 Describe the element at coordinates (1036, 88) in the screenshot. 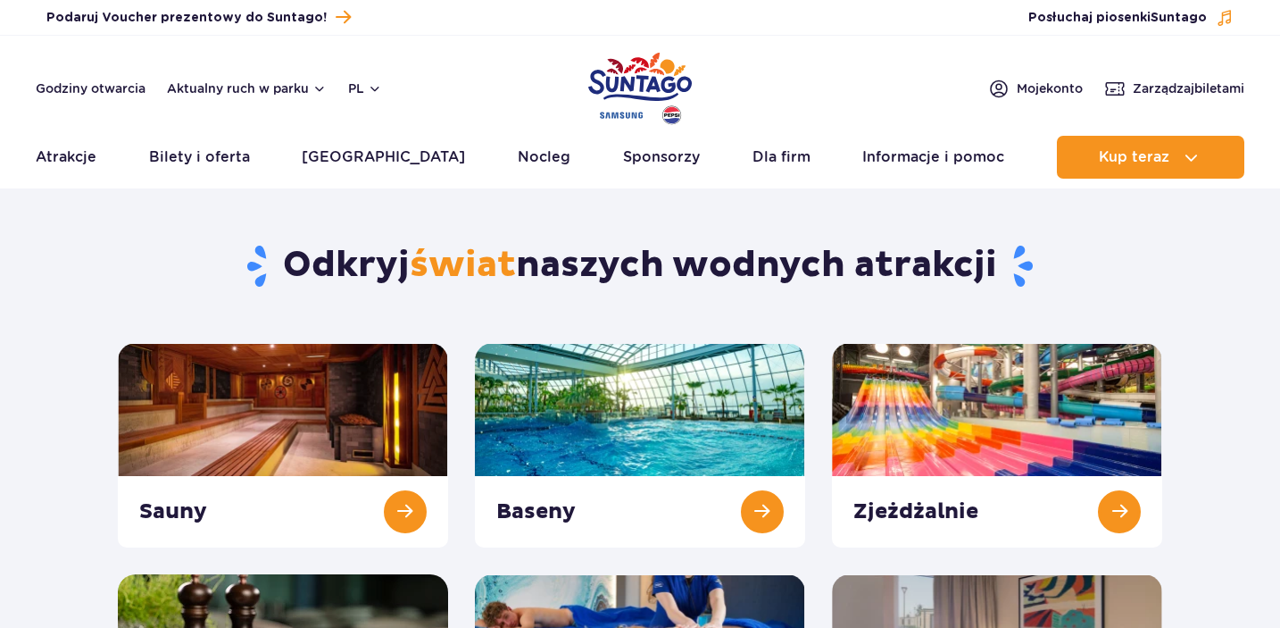

I see `a: Mojekonto` at that location.